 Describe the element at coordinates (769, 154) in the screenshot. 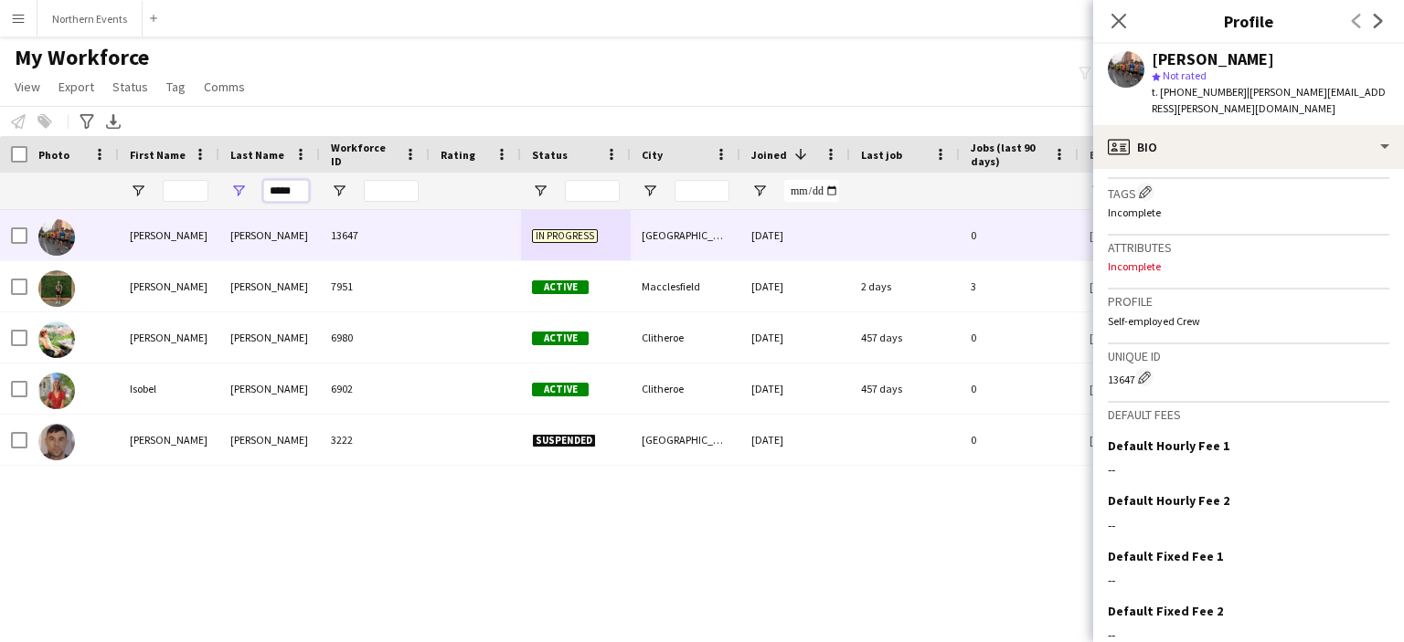

I see `span: Joined` at that location.